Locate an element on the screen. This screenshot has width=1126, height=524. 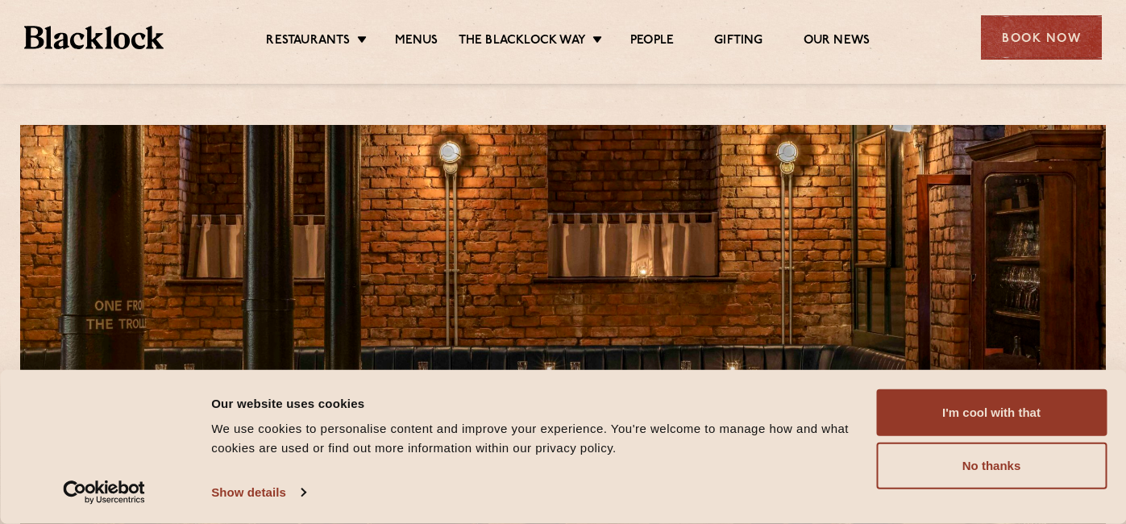
button: No thanks is located at coordinates (991, 466).